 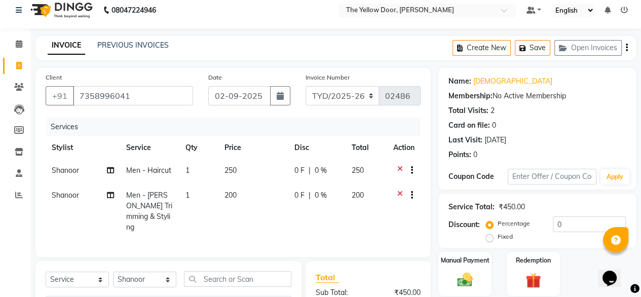 I want to click on div: Last Visit:, so click(x=466, y=140).